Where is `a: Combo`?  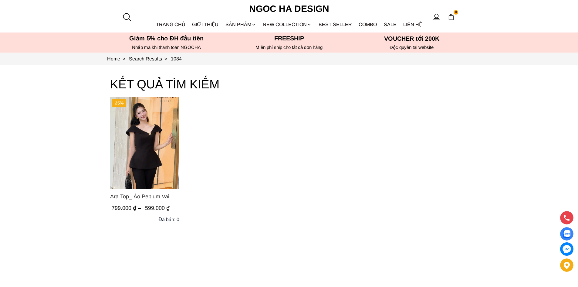
a: Combo is located at coordinates (368, 24).